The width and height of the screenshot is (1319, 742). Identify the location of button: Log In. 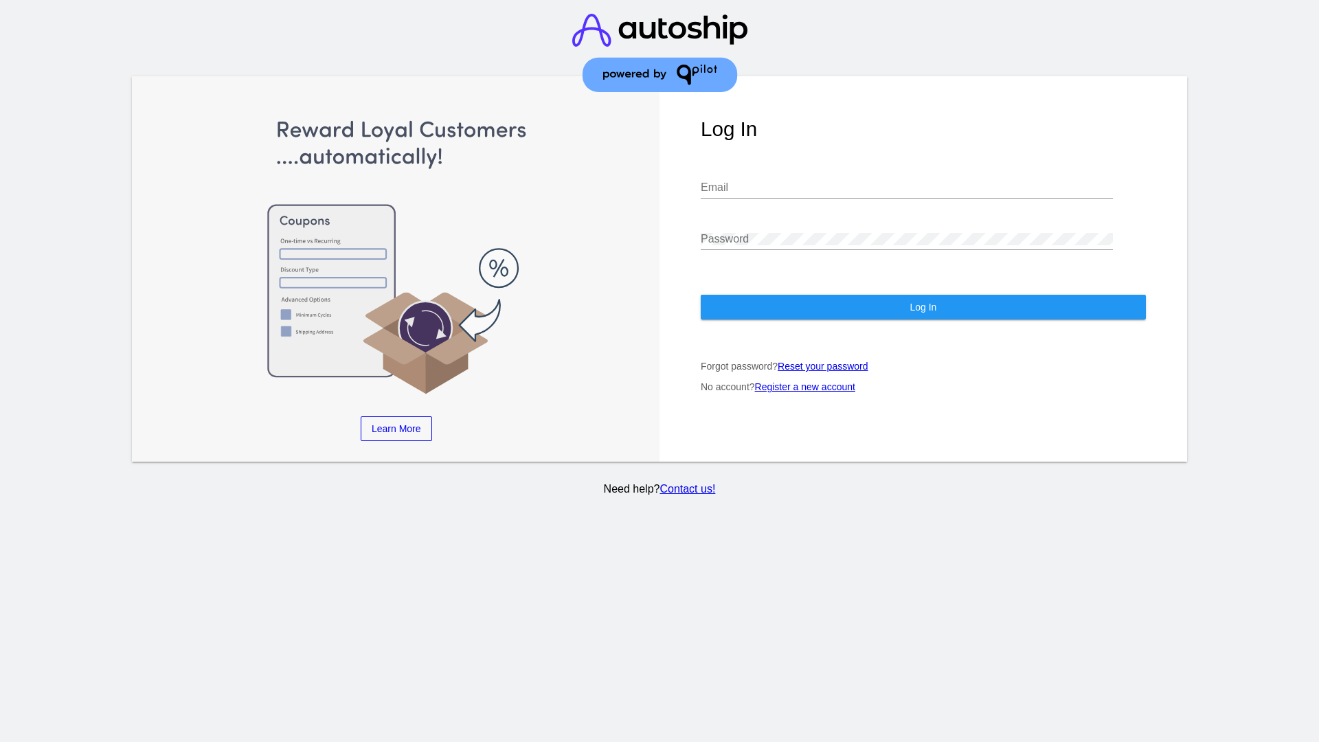
(923, 307).